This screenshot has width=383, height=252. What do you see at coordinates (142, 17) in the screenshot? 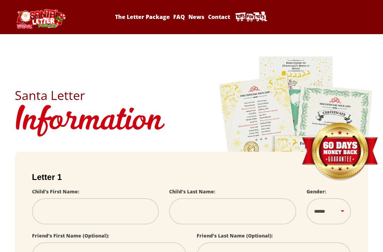
I see `a: The Letter Package` at bounding box center [142, 17].